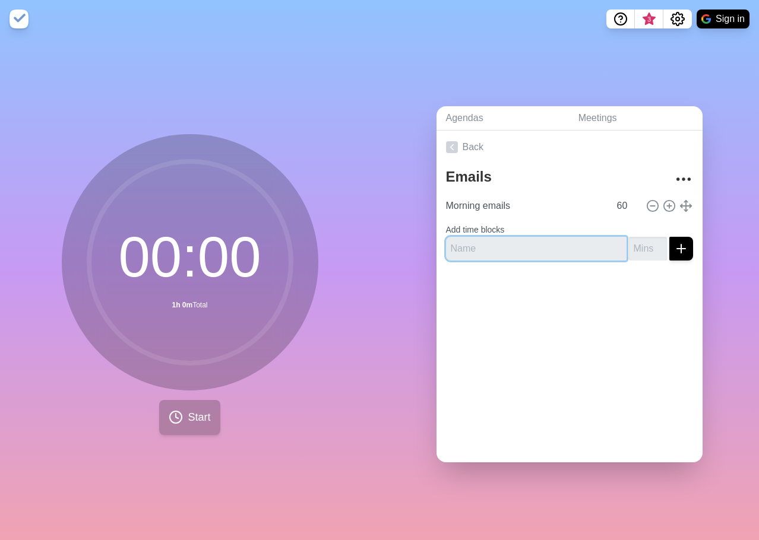 The height and width of the screenshot is (540, 759). Describe the element at coordinates (19, 19) in the screenshot. I see `img: timeblocks logo` at that location.